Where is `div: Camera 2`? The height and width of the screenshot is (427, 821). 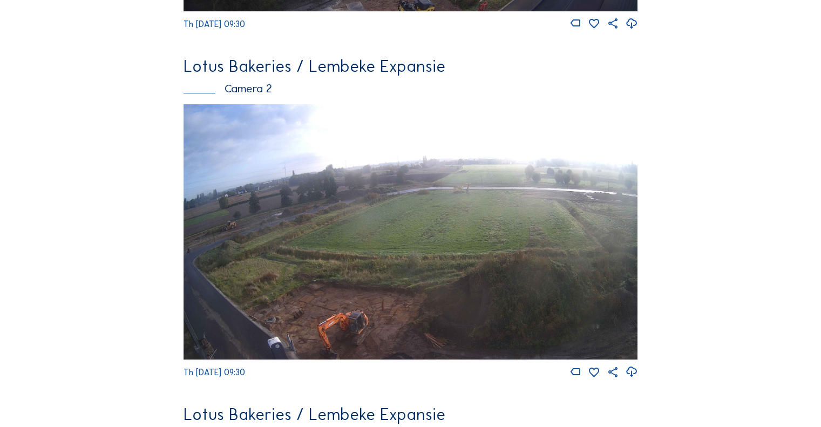 div: Camera 2 is located at coordinates (410, 89).